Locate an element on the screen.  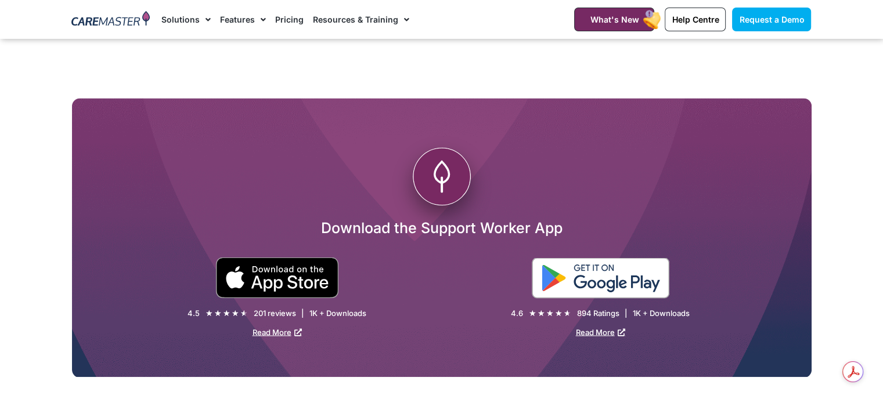
div: 4.5/5 is located at coordinates (226, 313).